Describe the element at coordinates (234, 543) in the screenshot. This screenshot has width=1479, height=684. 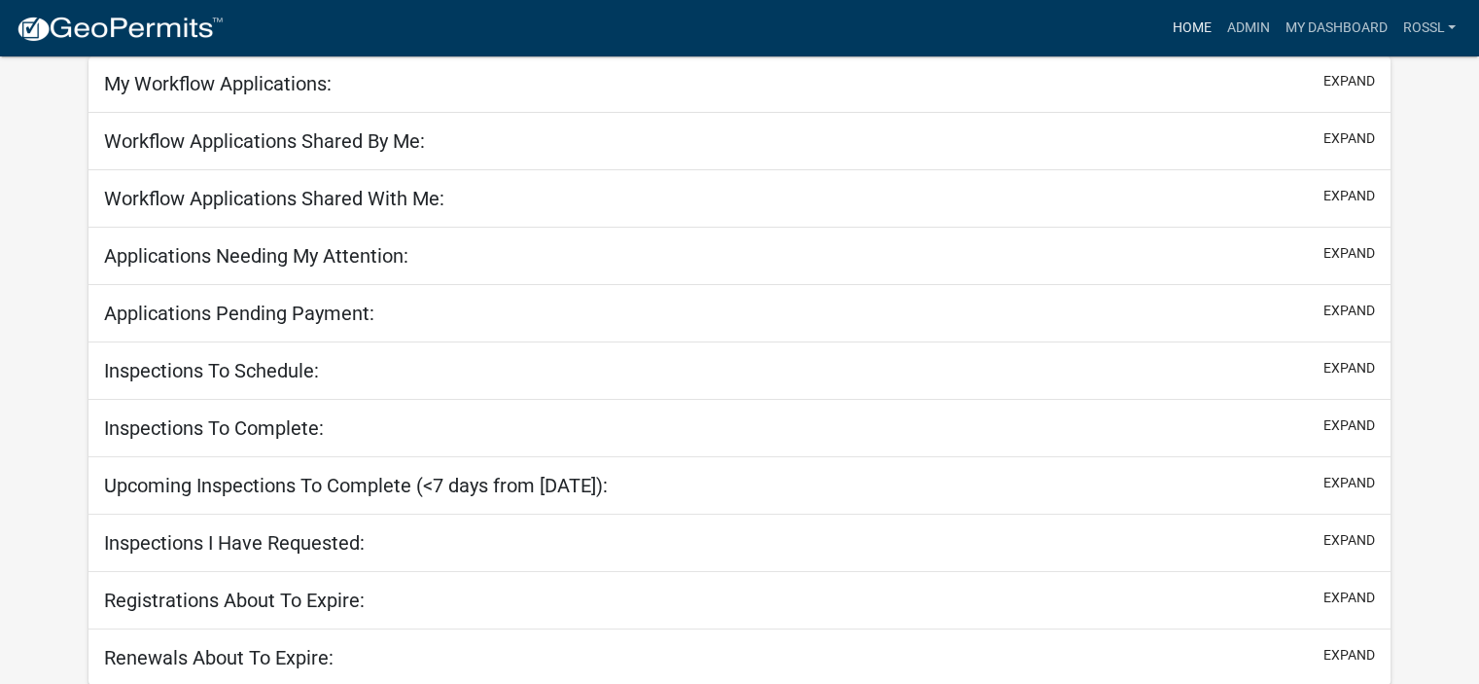
I see `h5: Inspections I Have Requested:` at that location.